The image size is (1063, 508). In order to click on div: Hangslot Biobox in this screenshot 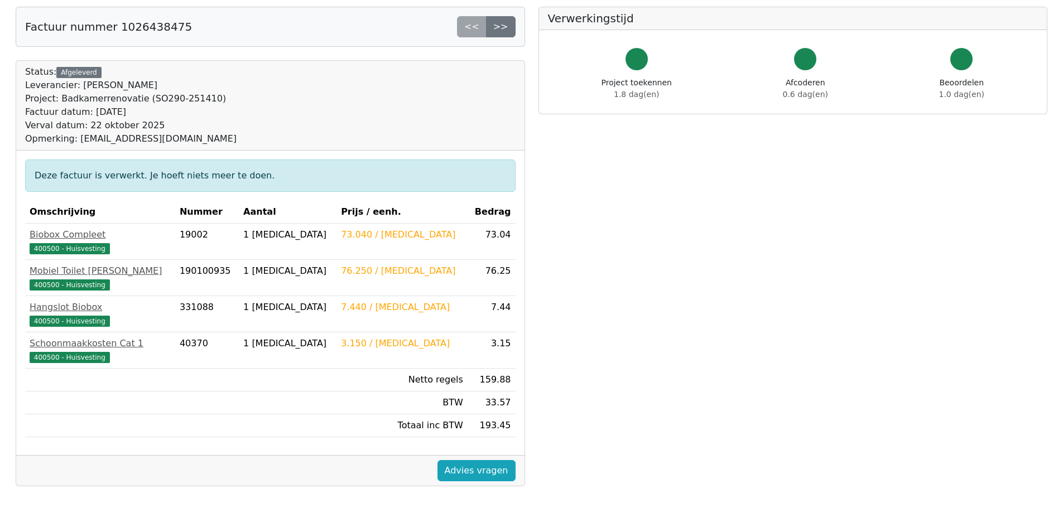, I will do `click(100, 308)`.